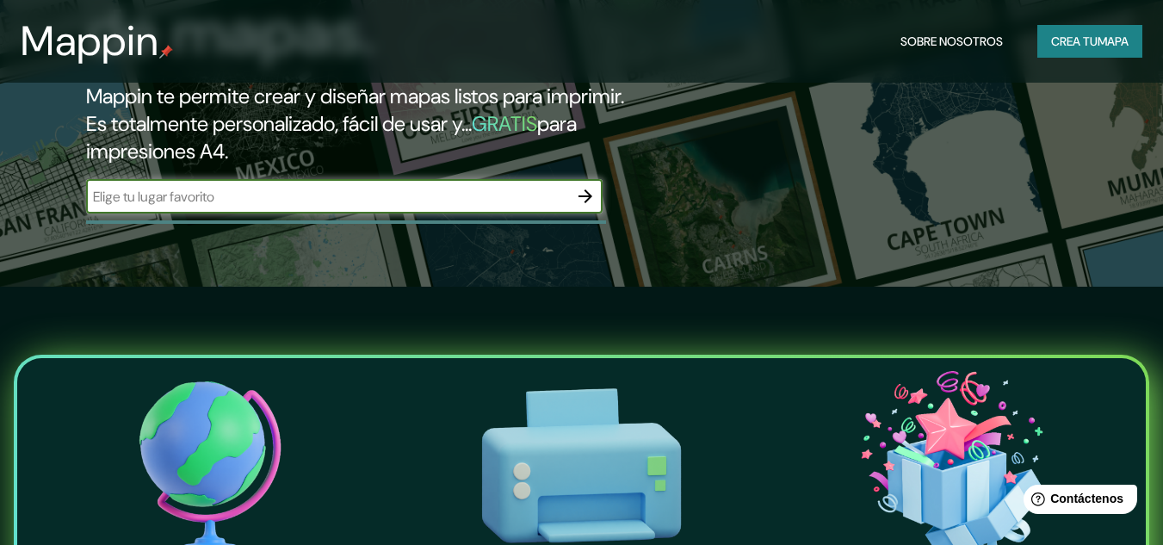  What do you see at coordinates (1075, 41) in the screenshot?
I see `font: Crea tu` at bounding box center [1075, 41].